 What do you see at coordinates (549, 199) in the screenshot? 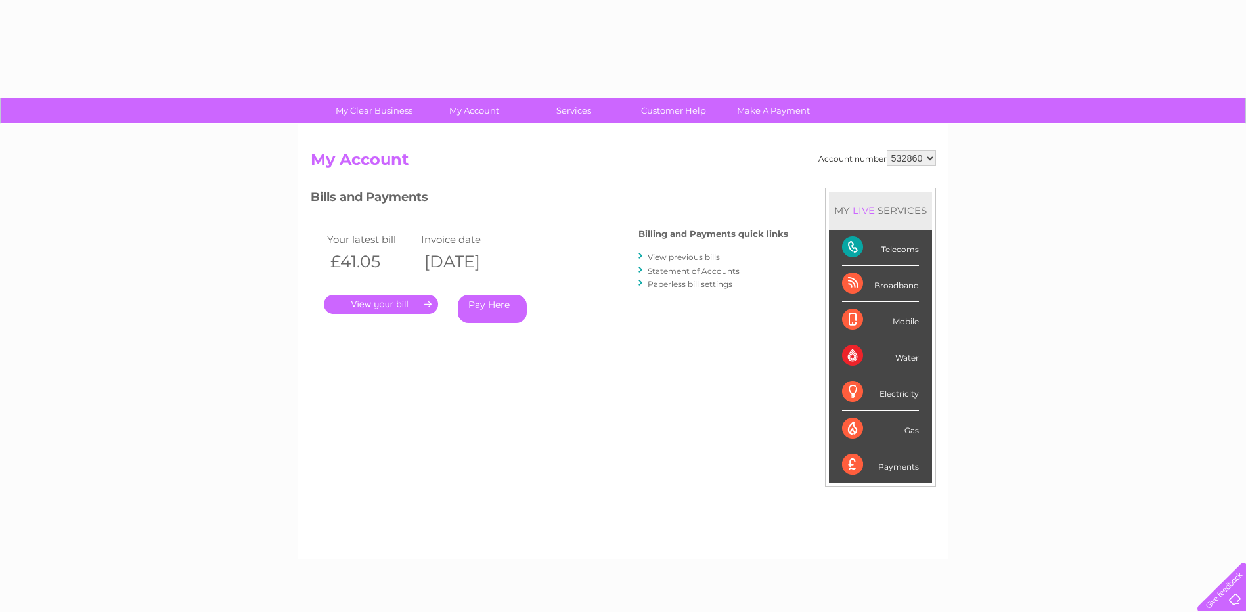
I see `h3: Bills and Payments` at bounding box center [549, 199].